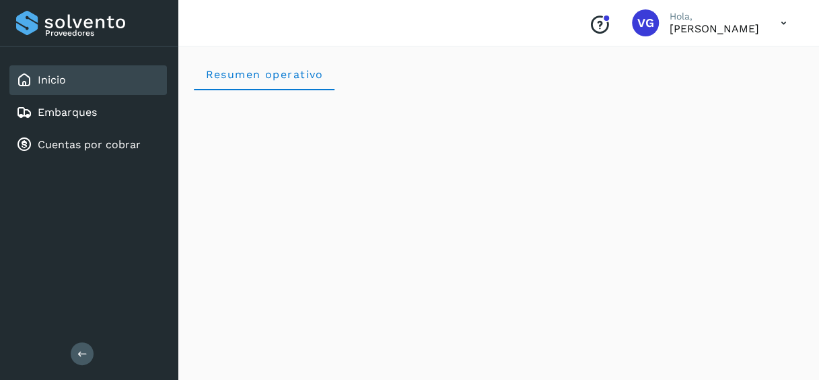 Image resolution: width=819 pixels, height=380 pixels. I want to click on a: Cuentas por cobrar, so click(89, 144).